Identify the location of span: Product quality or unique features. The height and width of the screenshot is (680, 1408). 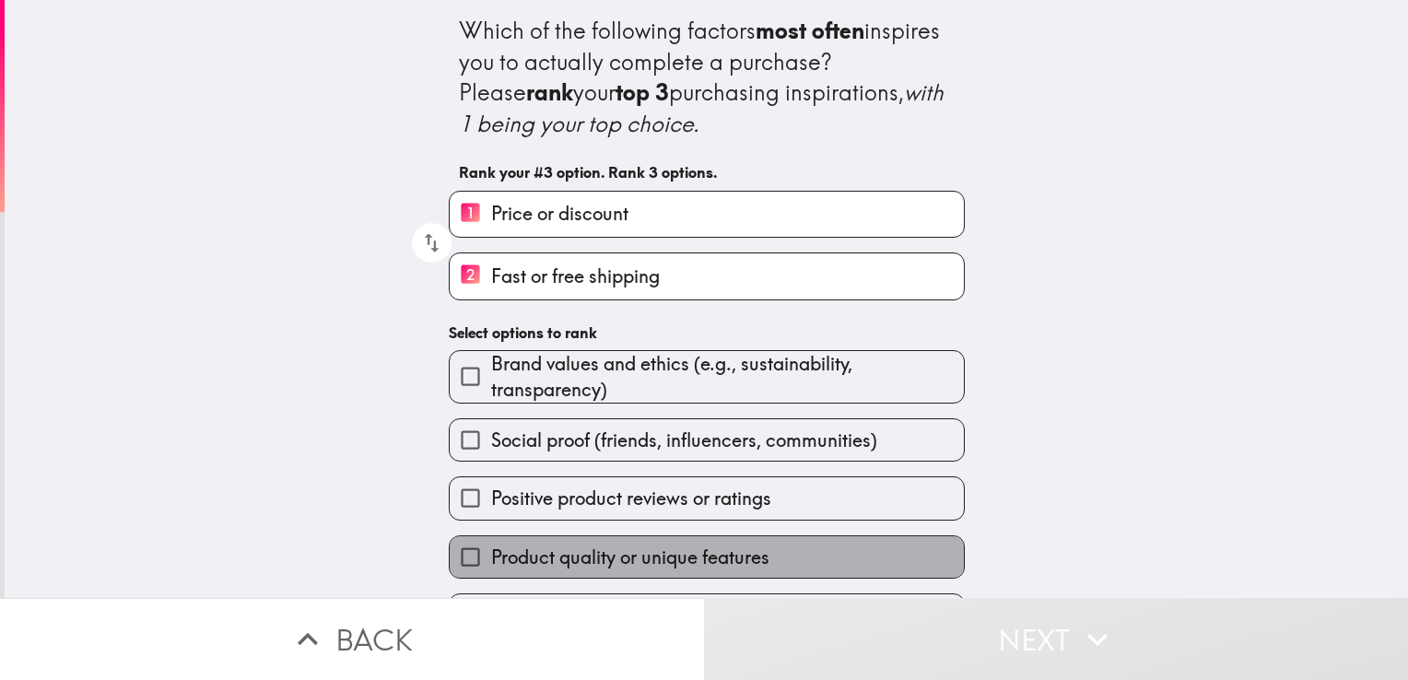
(630, 557).